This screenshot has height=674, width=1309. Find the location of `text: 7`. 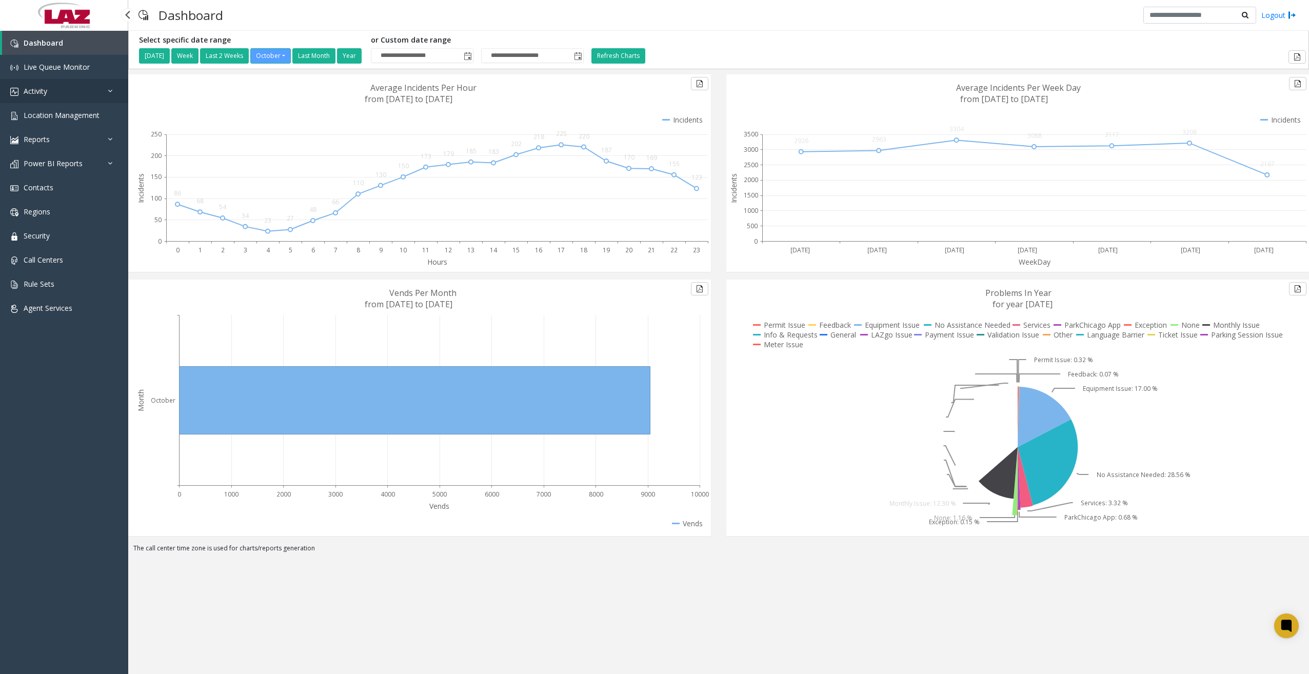

text: 7 is located at coordinates (335, 250).